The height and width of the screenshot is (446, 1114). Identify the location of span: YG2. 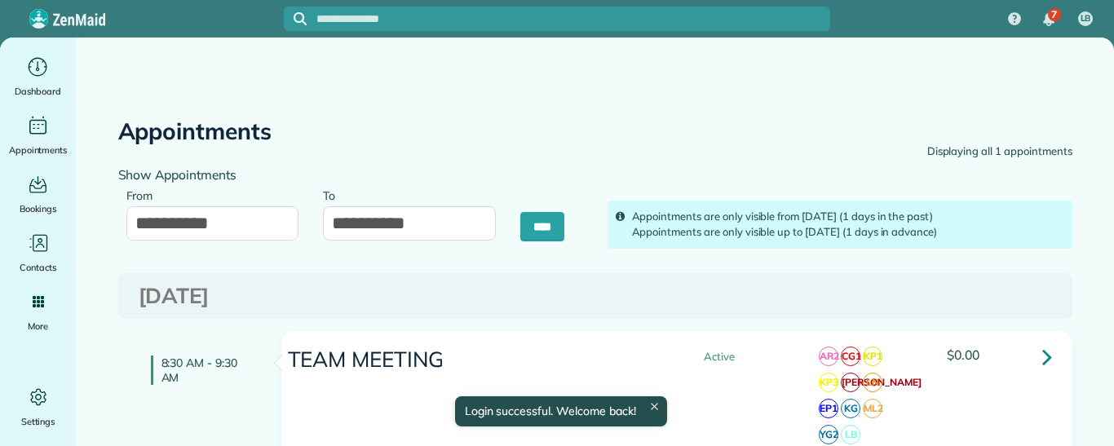
(828, 435).